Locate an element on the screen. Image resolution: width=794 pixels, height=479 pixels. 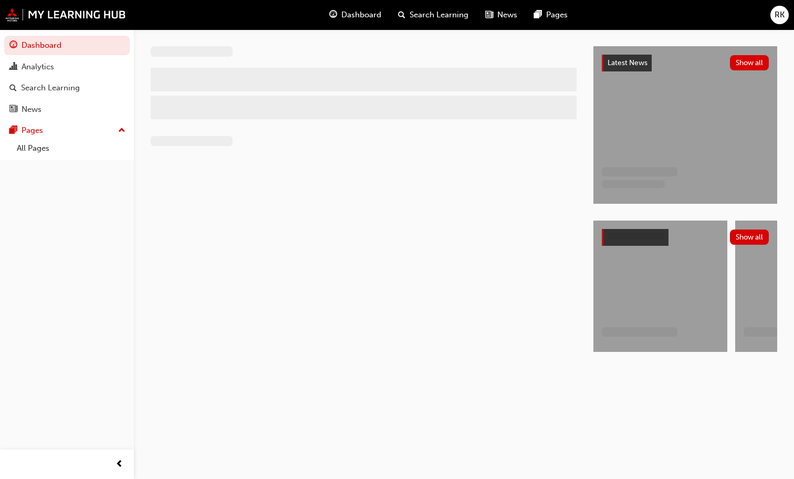
div: Analytics is located at coordinates (38, 67).